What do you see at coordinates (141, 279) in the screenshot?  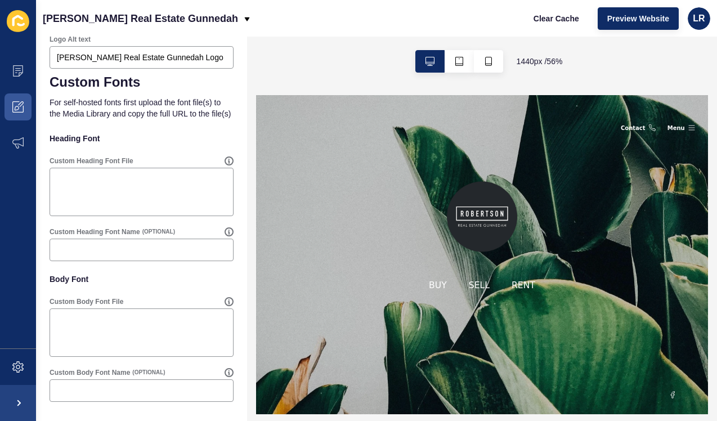 I see `p: Body Font` at bounding box center [141, 279].